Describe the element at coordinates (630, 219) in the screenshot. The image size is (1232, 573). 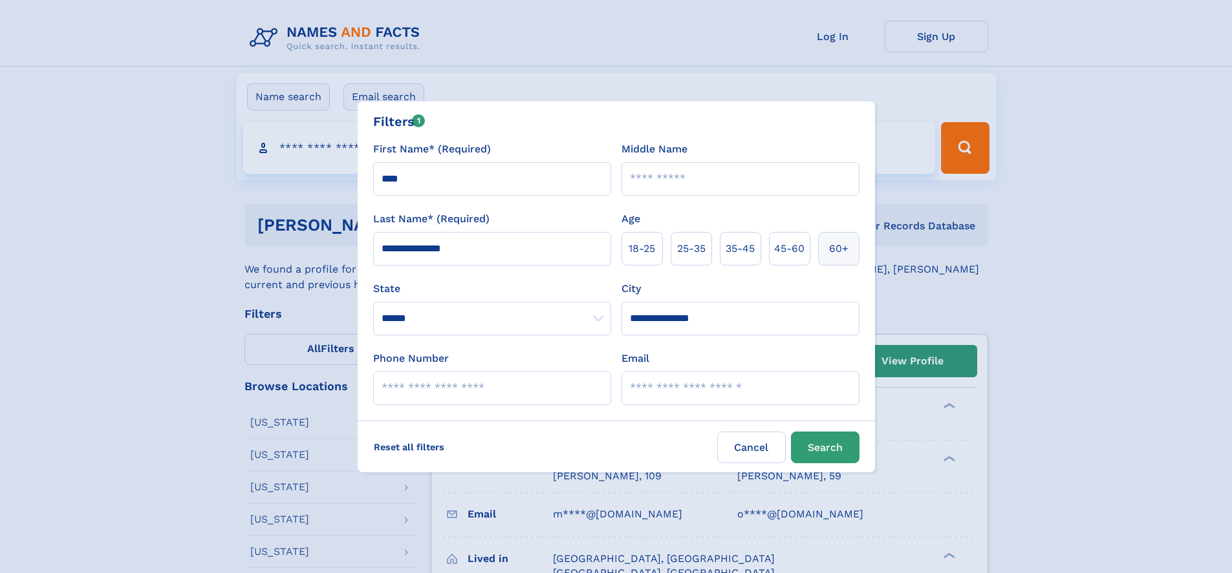
I see `label: Age` at that location.